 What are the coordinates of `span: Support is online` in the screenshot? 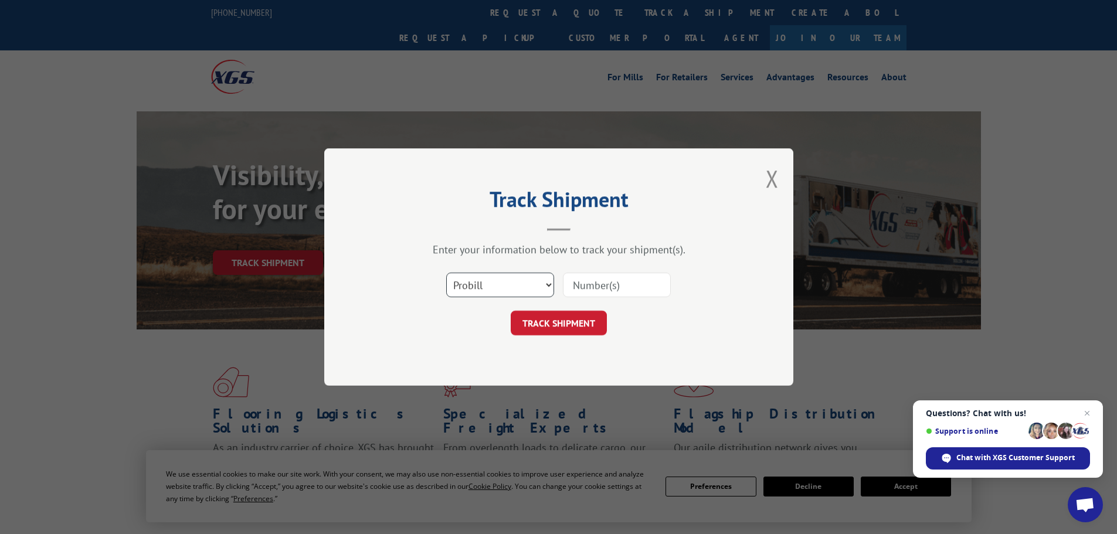 It's located at (975, 431).